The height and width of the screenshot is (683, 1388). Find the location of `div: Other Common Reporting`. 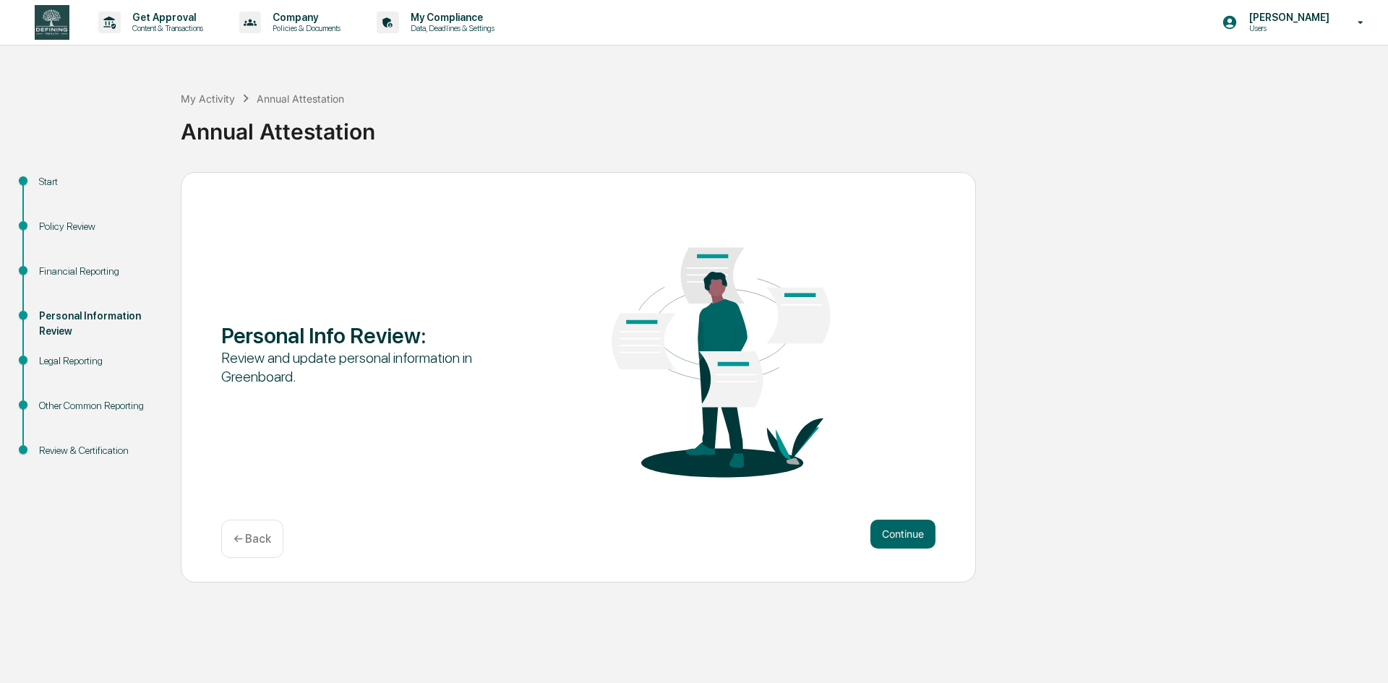

div: Other Common Reporting is located at coordinates (98, 406).